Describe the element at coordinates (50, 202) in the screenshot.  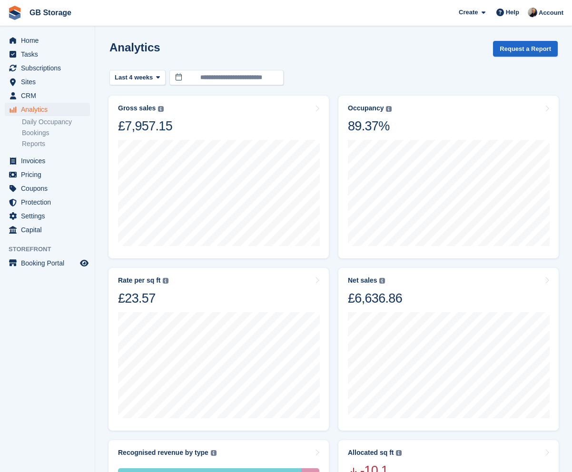
I see `span: Protection` at that location.